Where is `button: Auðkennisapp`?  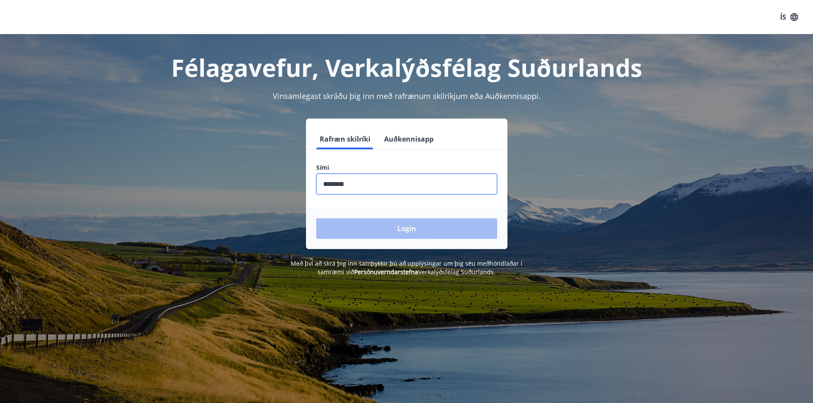
button: Auðkennisapp is located at coordinates (409, 139).